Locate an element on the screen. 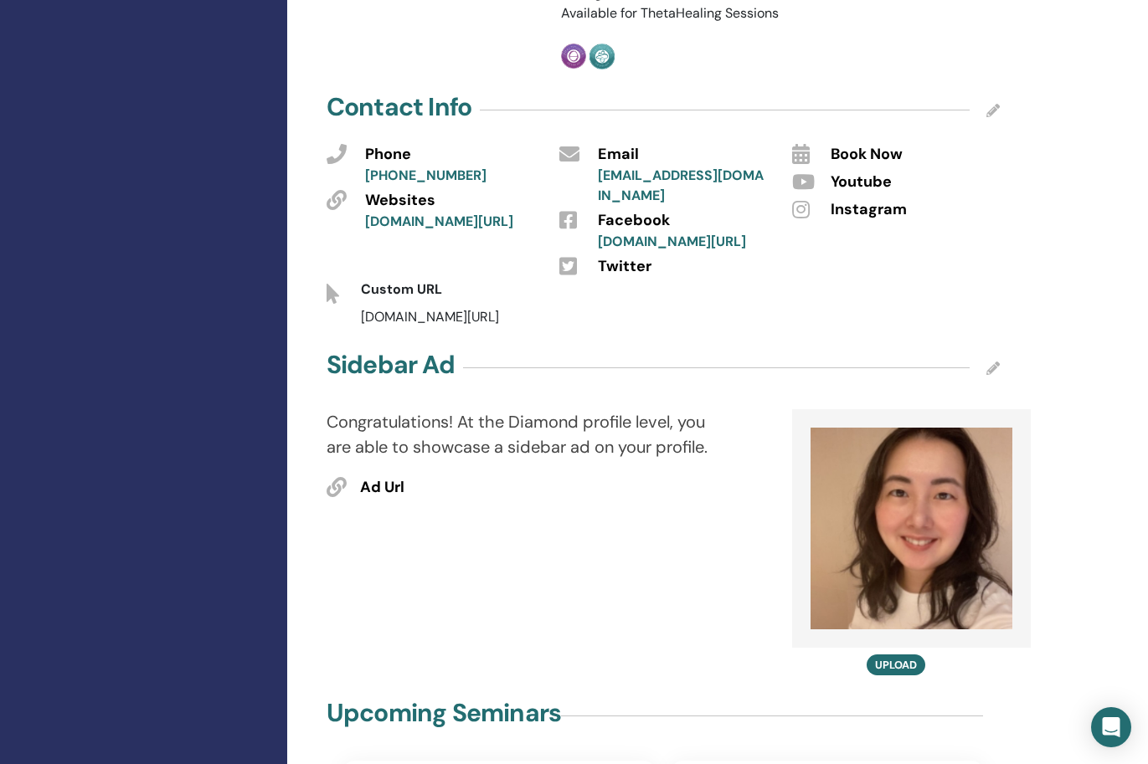 The height and width of the screenshot is (764, 1148). span: Websites is located at coordinates (400, 201).